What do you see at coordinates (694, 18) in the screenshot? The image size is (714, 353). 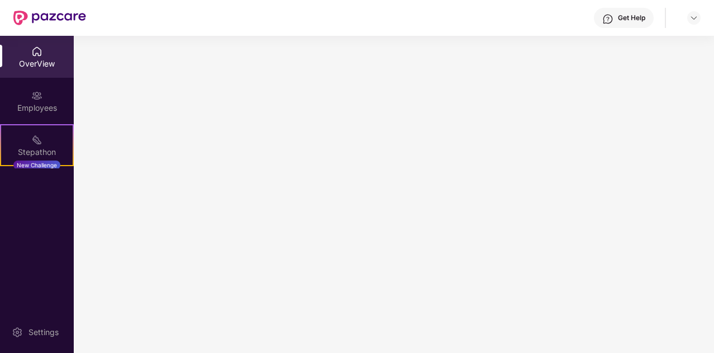 I see `img: svg+xml;base64,PHN2ZyBpZD0iRHJvcGRvd24tMzJ4MzIiIHhtbG5zPSJodHRwOi8vd3d3LnczLm9yZy8yMDAwL3N2ZyIgd2...` at bounding box center [694, 18].